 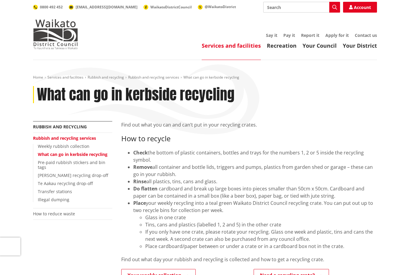 I want to click on a: Apply for it, so click(x=337, y=35).